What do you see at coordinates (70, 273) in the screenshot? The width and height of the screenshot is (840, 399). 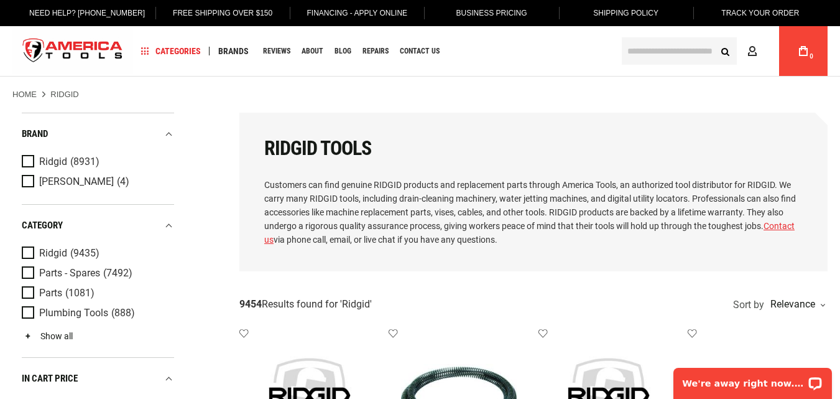 I see `span: Parts - Spares` at bounding box center [70, 273].